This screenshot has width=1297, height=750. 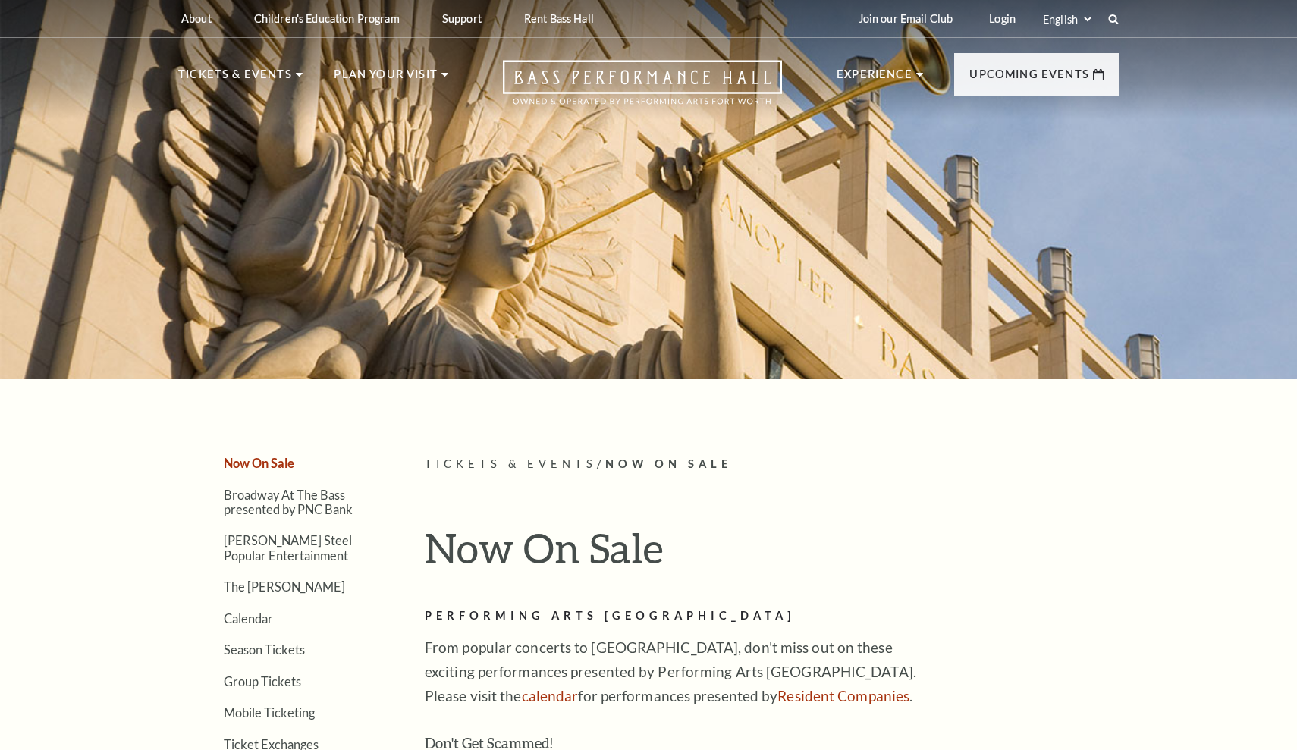 I want to click on a: Season Tickets, so click(x=264, y=649).